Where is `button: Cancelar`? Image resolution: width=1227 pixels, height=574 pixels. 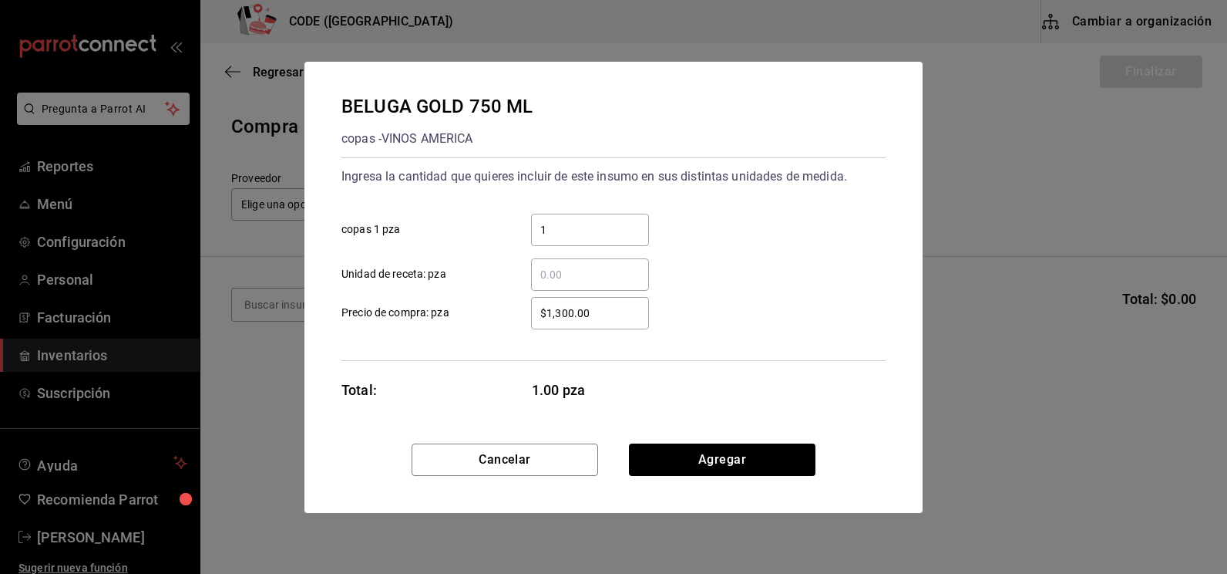 button: Cancelar is located at coordinates (505, 460).